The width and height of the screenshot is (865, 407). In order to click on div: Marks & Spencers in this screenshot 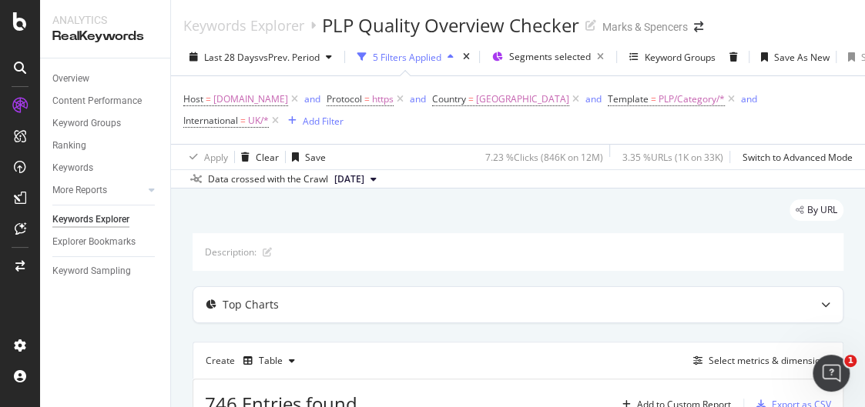, I will do `click(645, 27)`.